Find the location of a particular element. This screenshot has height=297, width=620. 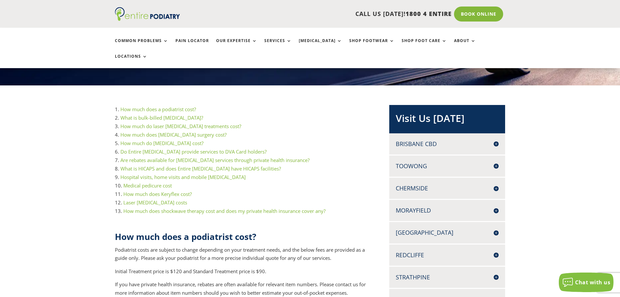

a: About is located at coordinates (465, 45).